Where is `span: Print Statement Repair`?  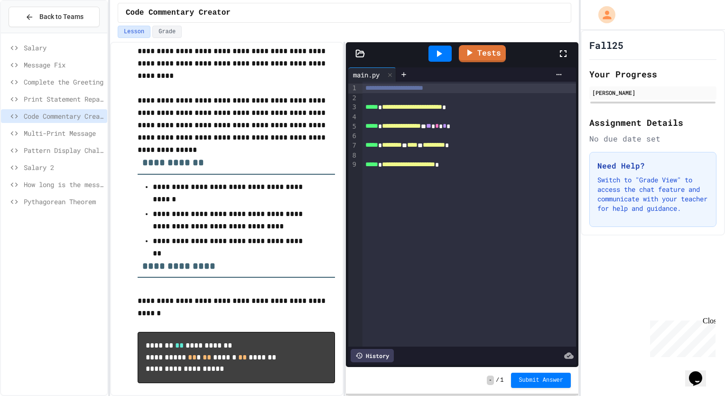
span: Print Statement Repair is located at coordinates (64, 99).